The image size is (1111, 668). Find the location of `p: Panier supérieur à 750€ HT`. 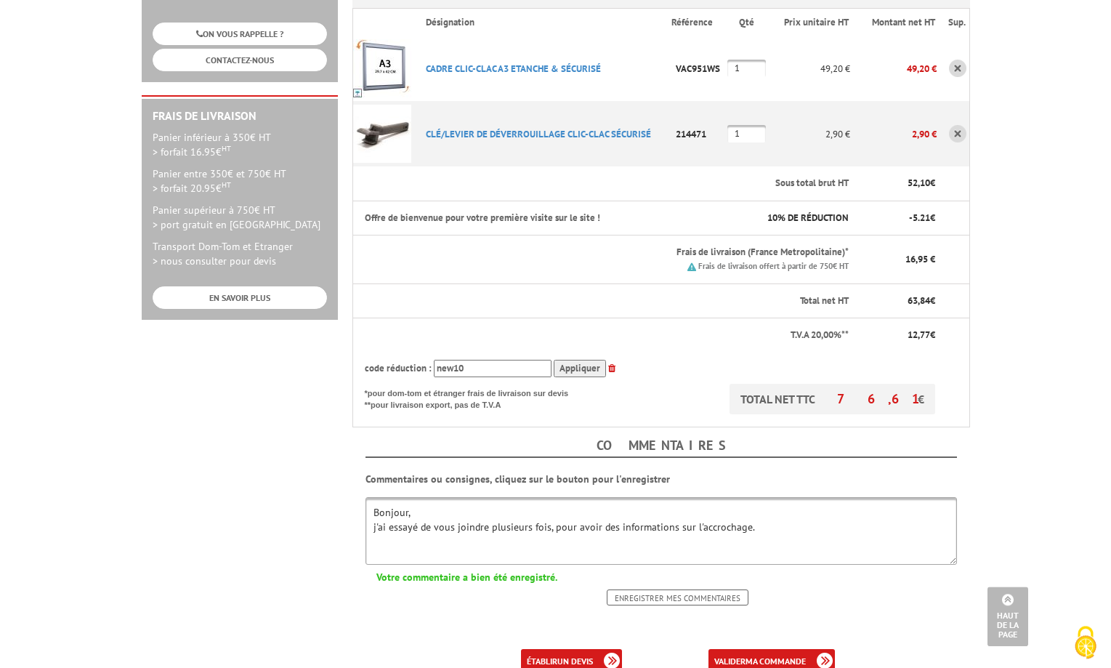

p: Panier supérieur à 750€ HT is located at coordinates (240, 217).